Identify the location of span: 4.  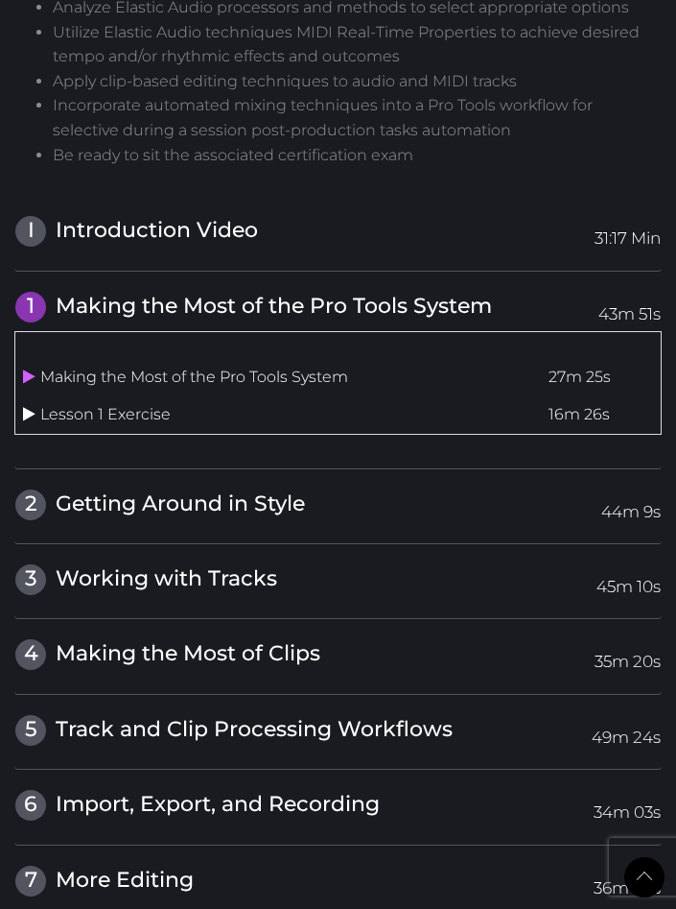
(31, 654).